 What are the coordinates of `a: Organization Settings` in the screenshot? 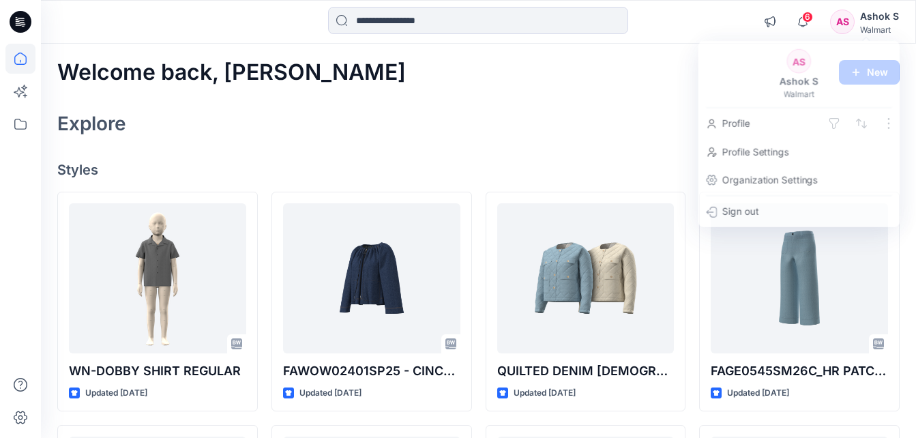 It's located at (799, 179).